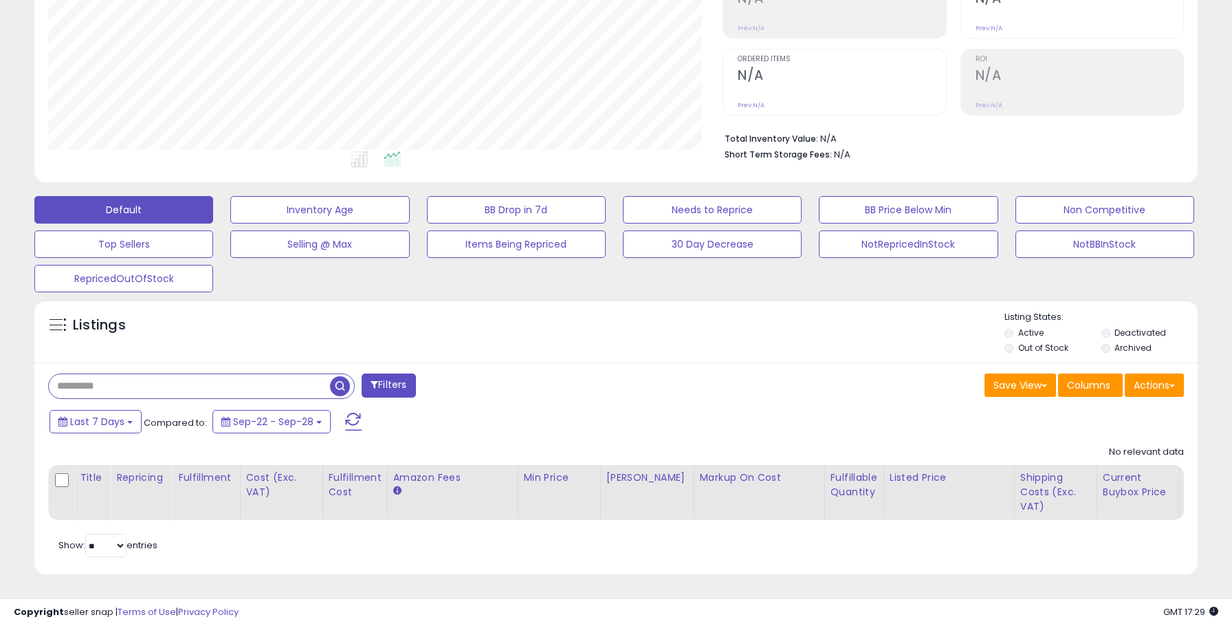  I want to click on span: Columns, so click(1089, 385).